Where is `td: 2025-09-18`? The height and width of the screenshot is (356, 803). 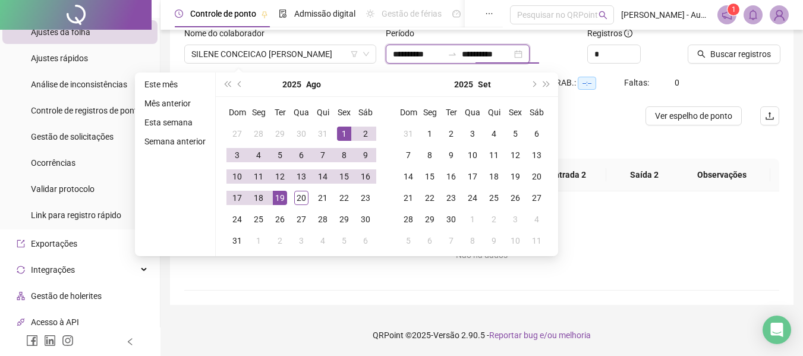 td: 2025-09-18 is located at coordinates (494, 177).